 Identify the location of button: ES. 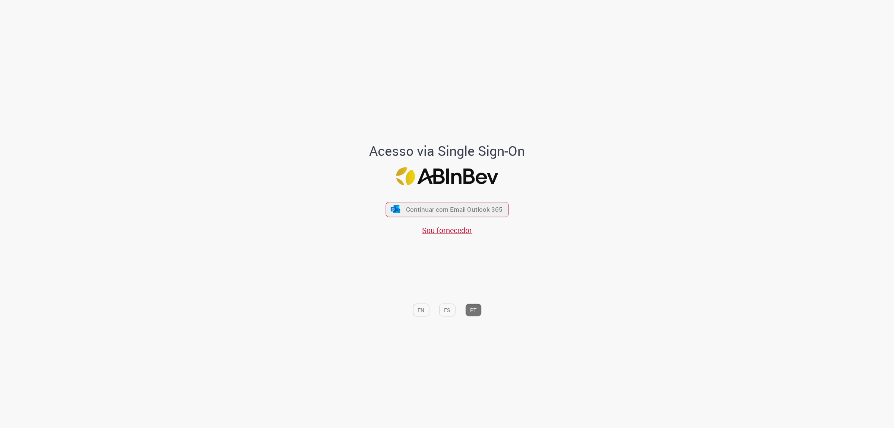
(447, 310).